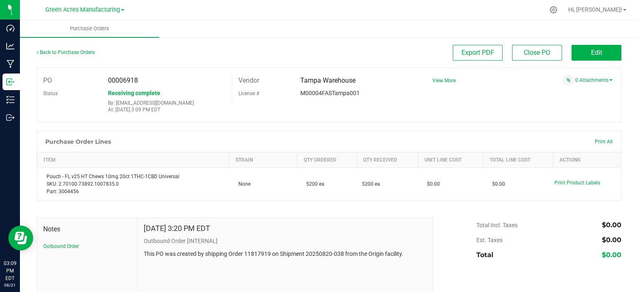 The width and height of the screenshot is (638, 292). Describe the element at coordinates (10, 118) in the screenshot. I see `inline-svg: Outbound` at that location.